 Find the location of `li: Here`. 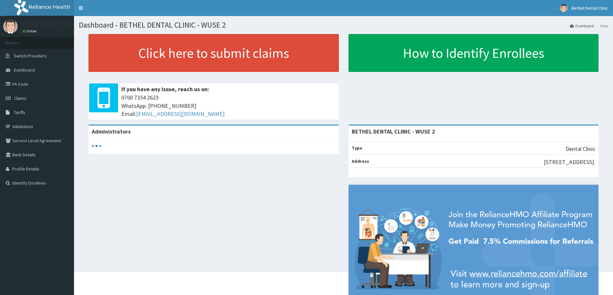

li: Here is located at coordinates (601, 26).